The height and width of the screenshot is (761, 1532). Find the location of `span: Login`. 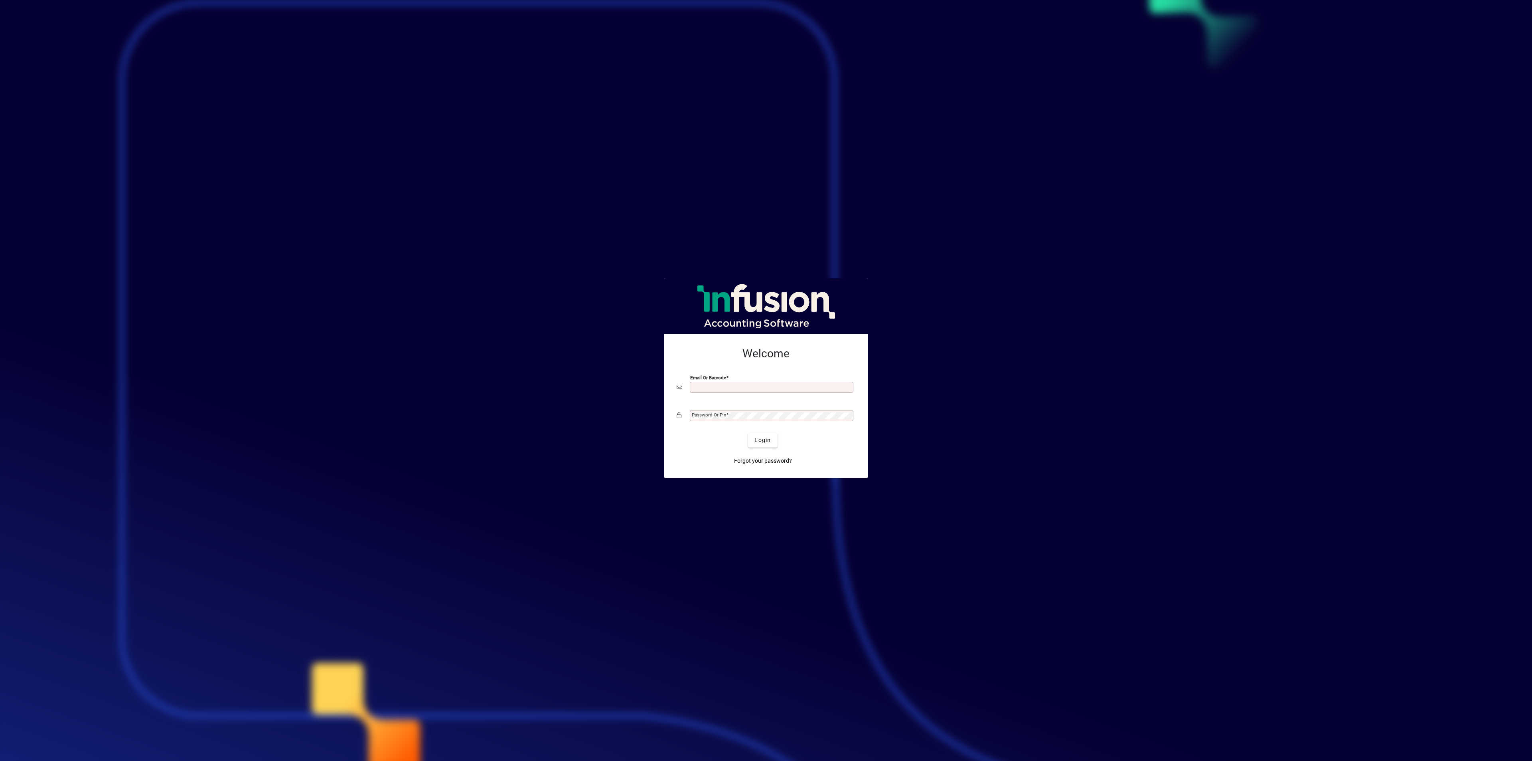

span: Login is located at coordinates (763, 440).